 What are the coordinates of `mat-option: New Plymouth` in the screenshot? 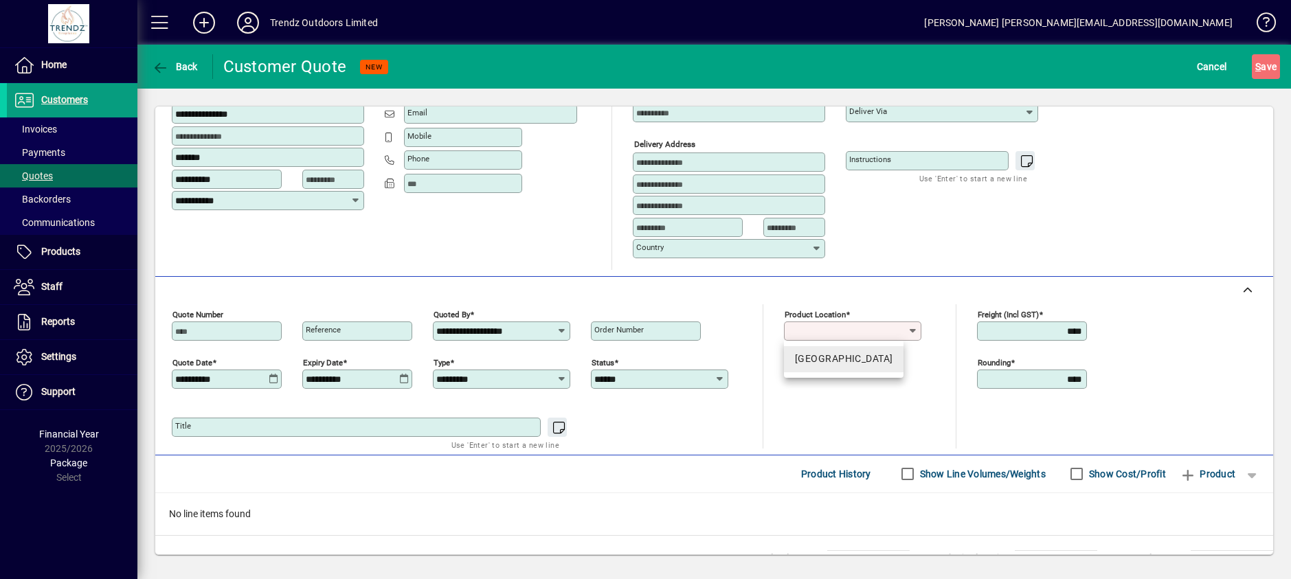 It's located at (844, 359).